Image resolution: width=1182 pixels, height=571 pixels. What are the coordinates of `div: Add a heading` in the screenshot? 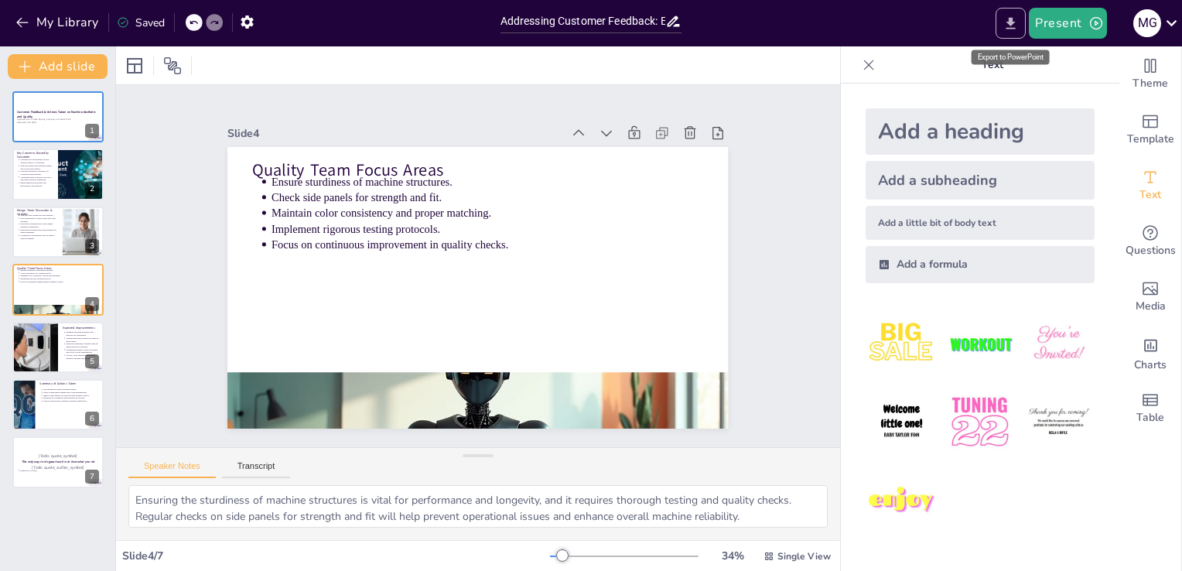 It's located at (980, 131).